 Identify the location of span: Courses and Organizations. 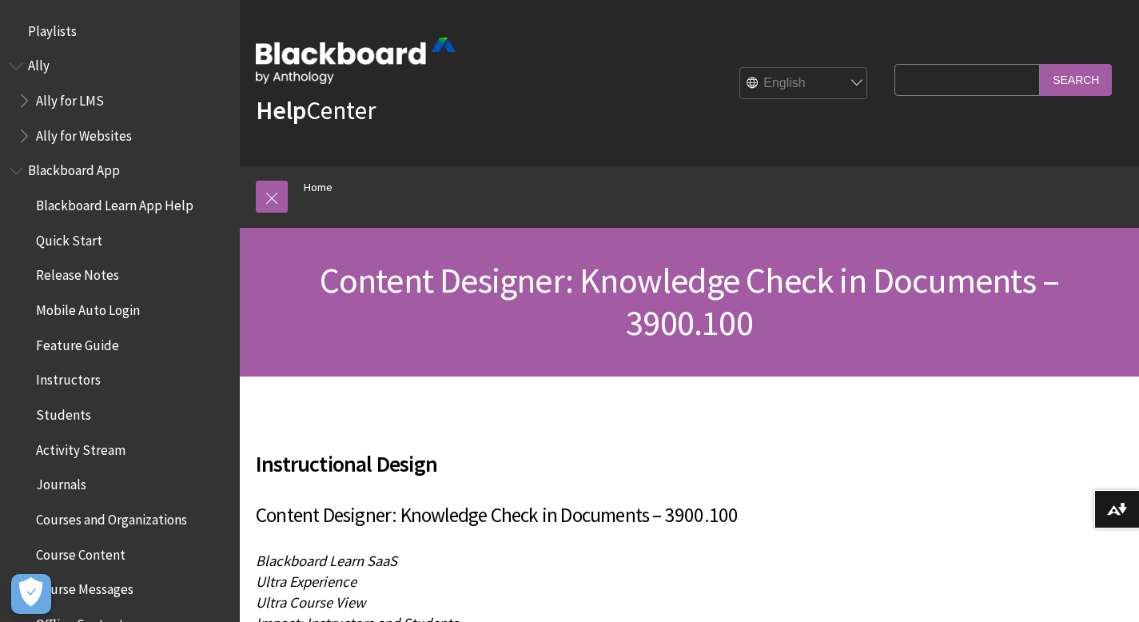
(111, 516).